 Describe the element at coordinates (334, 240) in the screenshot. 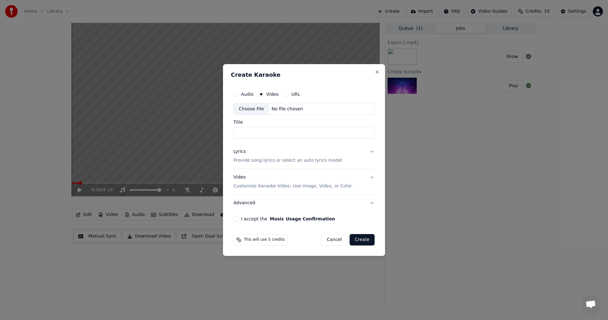

I see `button: Cancel` at that location.